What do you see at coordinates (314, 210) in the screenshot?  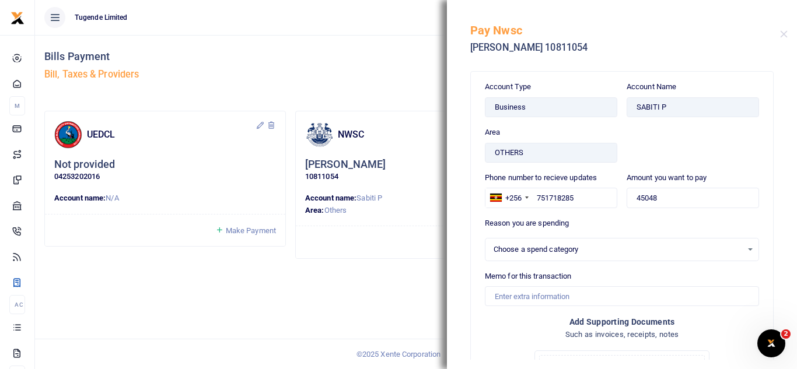 I see `strong: Area:` at bounding box center [314, 210].